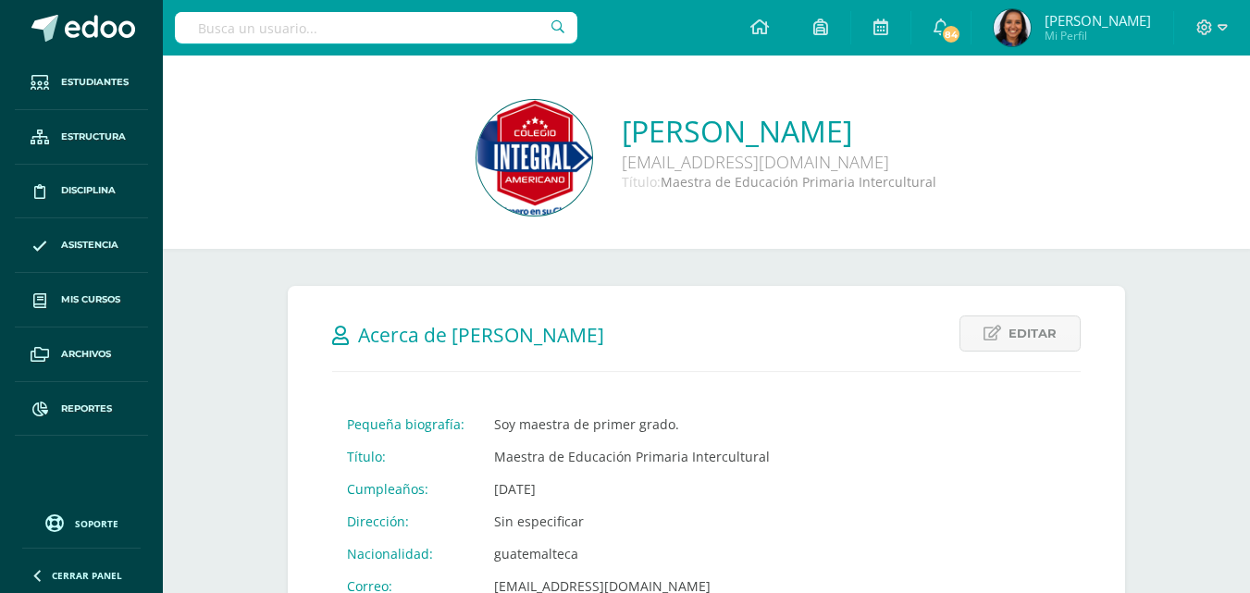 The height and width of the screenshot is (593, 1250). Describe the element at coordinates (90, 245) in the screenshot. I see `span: Asistencia` at that location.